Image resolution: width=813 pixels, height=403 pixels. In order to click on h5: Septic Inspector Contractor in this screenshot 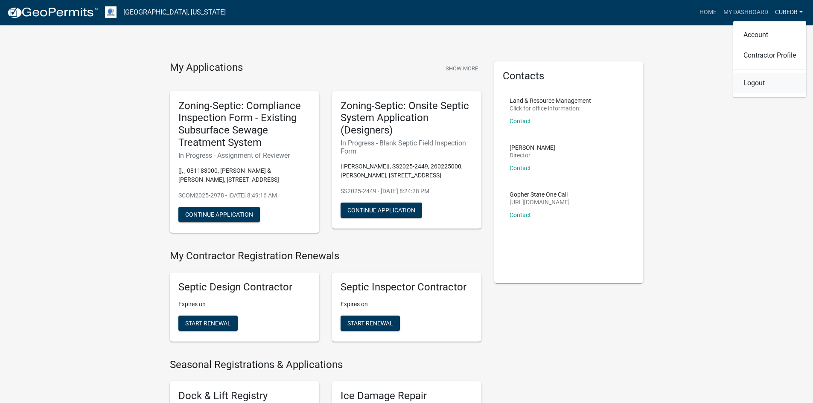, I will do `click(407, 287)`.